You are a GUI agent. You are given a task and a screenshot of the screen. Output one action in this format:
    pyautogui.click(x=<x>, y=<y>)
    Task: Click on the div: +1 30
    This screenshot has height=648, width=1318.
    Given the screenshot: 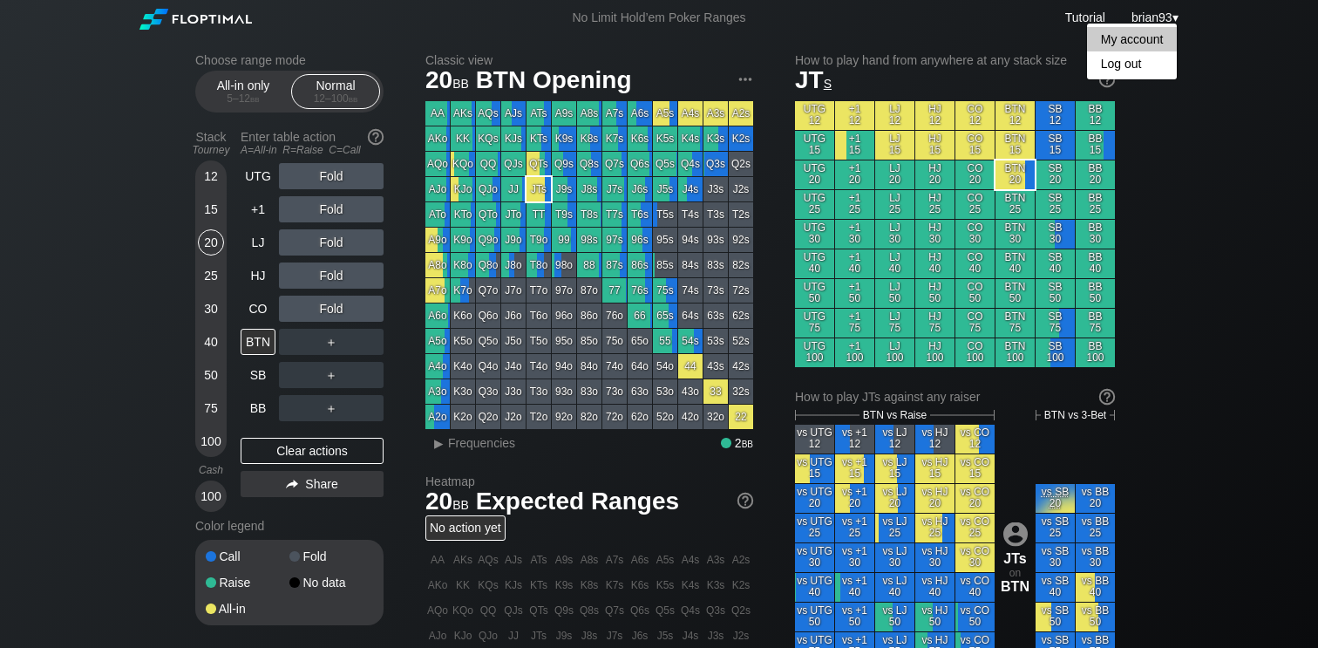 What is the action you would take?
    pyautogui.click(x=854, y=234)
    